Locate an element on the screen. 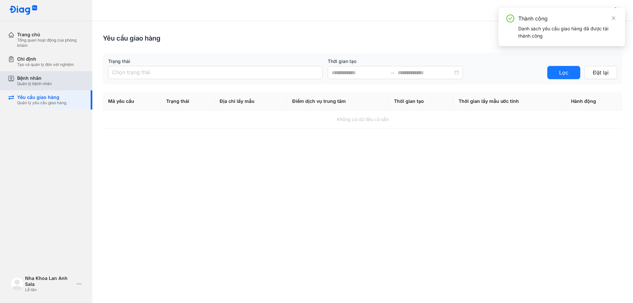  button: Đặt lại is located at coordinates (601, 73).